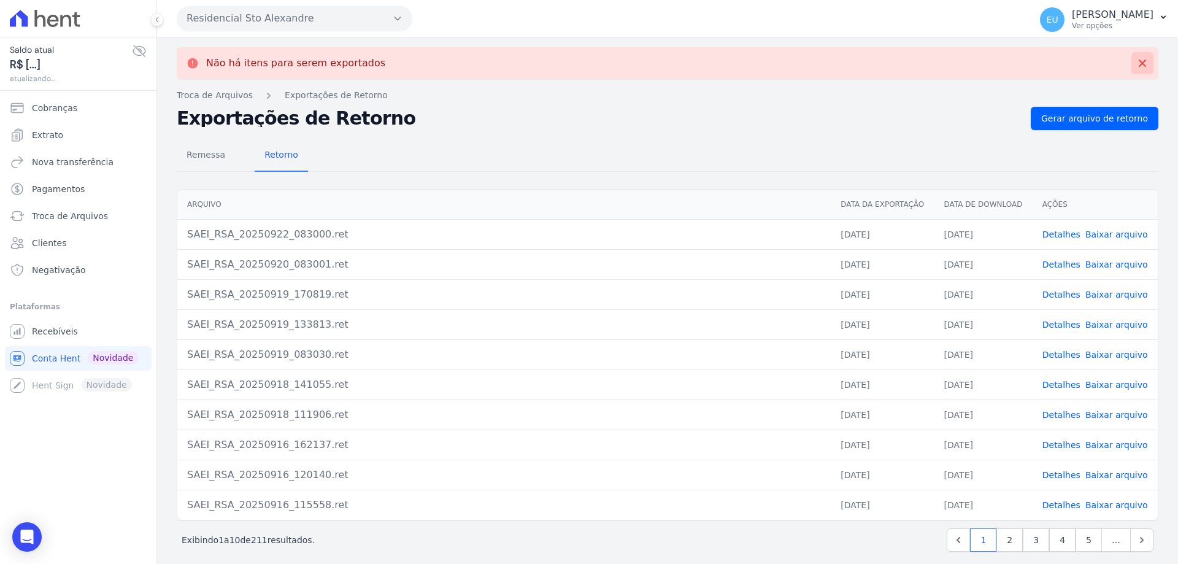  Describe the element at coordinates (58, 189) in the screenshot. I see `span: Pagamentos` at that location.